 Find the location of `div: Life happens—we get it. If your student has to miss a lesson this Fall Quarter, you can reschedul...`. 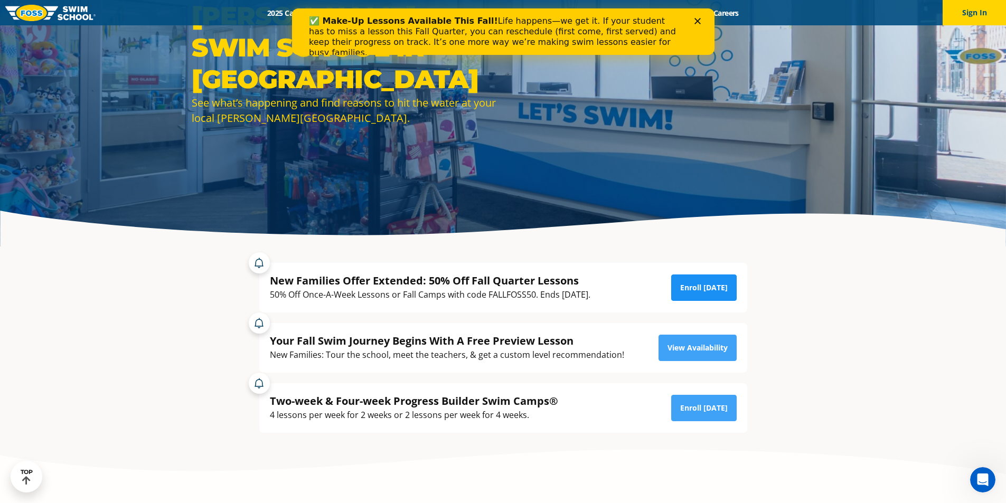

div: Life happens—we get it. If your student has to miss a lesson this Fall Quarter, you can reschedul... is located at coordinates (203, 29).